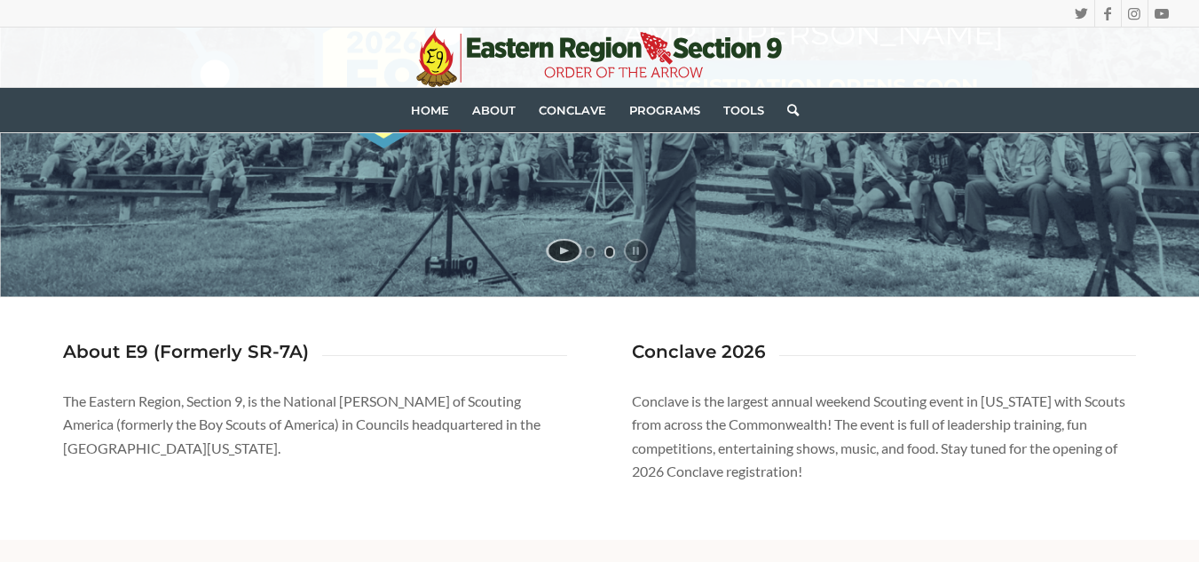 The width and height of the screenshot is (1199, 562). Describe the element at coordinates (665, 110) in the screenshot. I see `a: Programs` at that location.